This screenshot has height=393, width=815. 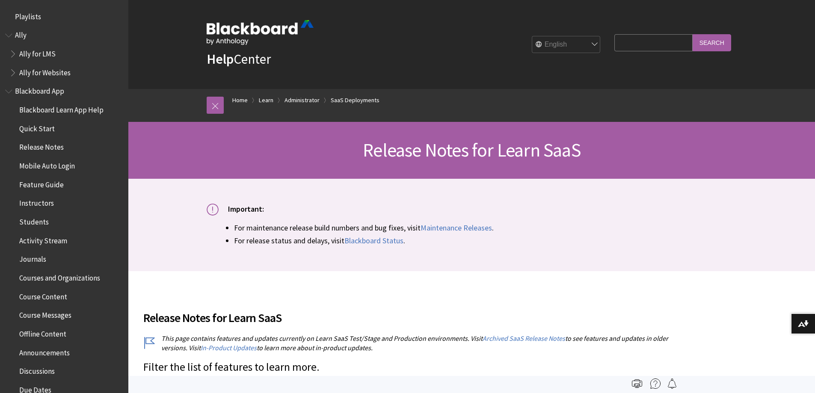 I want to click on span: Ally for LMS, so click(x=37, y=52).